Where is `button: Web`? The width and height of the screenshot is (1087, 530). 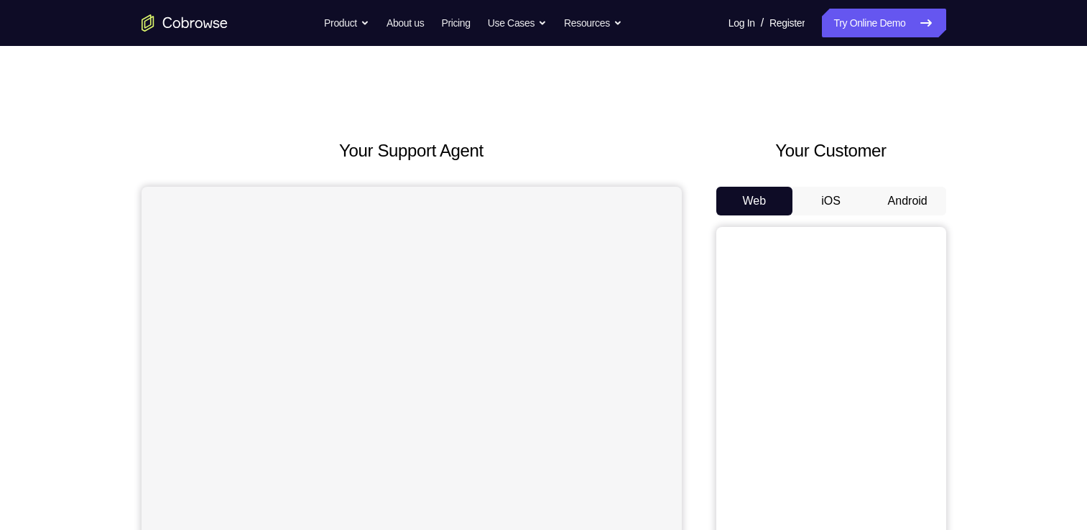 button: Web is located at coordinates (755, 201).